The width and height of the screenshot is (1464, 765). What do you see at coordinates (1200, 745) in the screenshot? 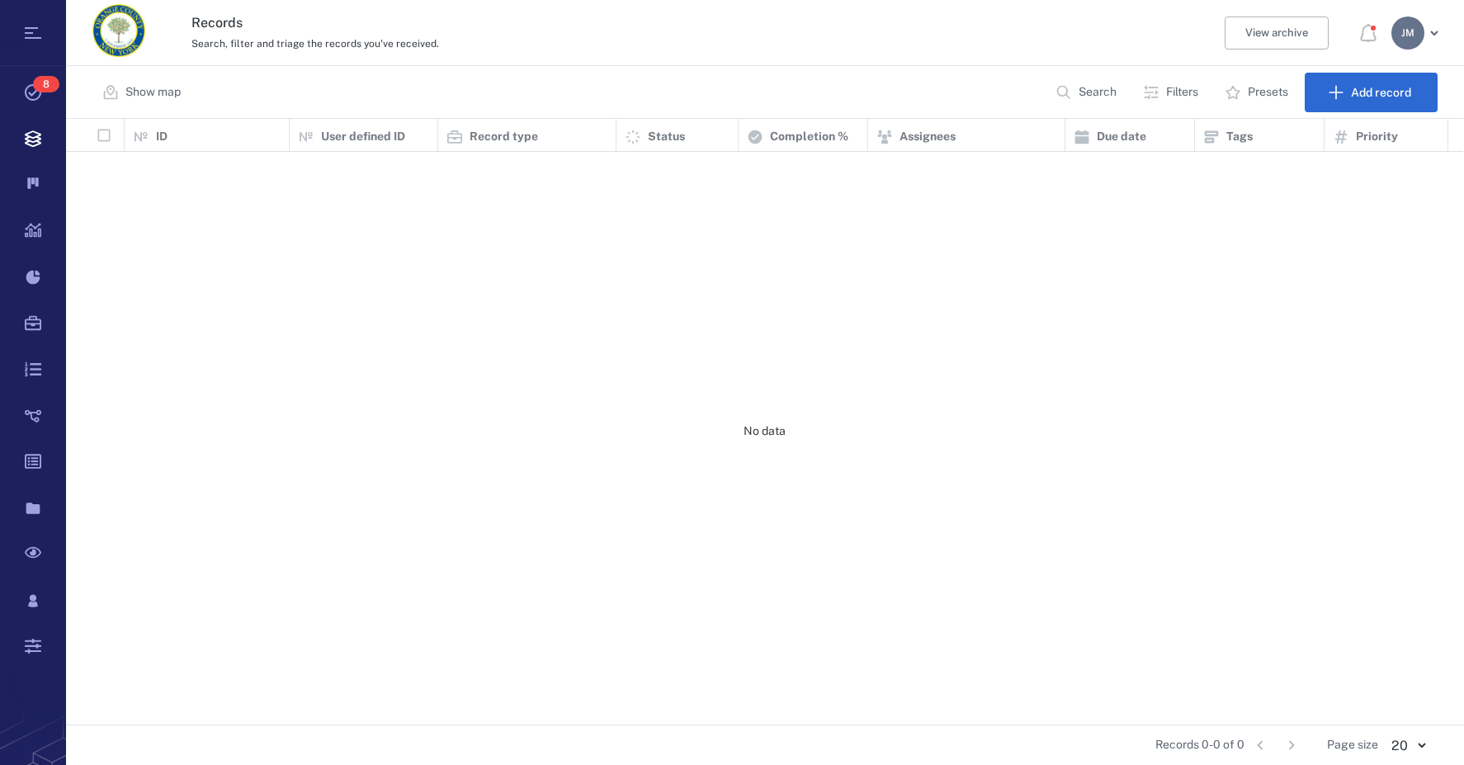
I see `span: Records 0-0 of 0` at bounding box center [1200, 745].